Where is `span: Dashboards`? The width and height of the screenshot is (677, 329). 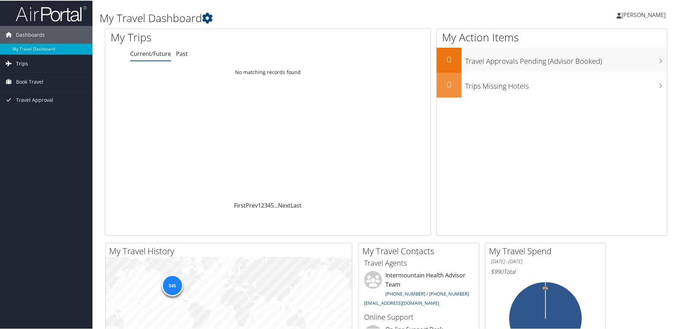
span: Dashboards is located at coordinates (30, 34).